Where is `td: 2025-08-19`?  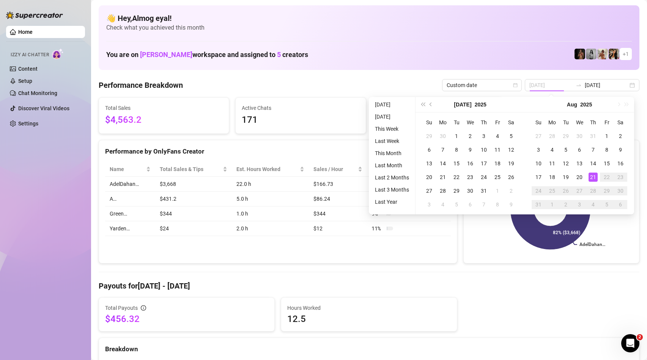
td: 2025-08-19 is located at coordinates (566, 177).